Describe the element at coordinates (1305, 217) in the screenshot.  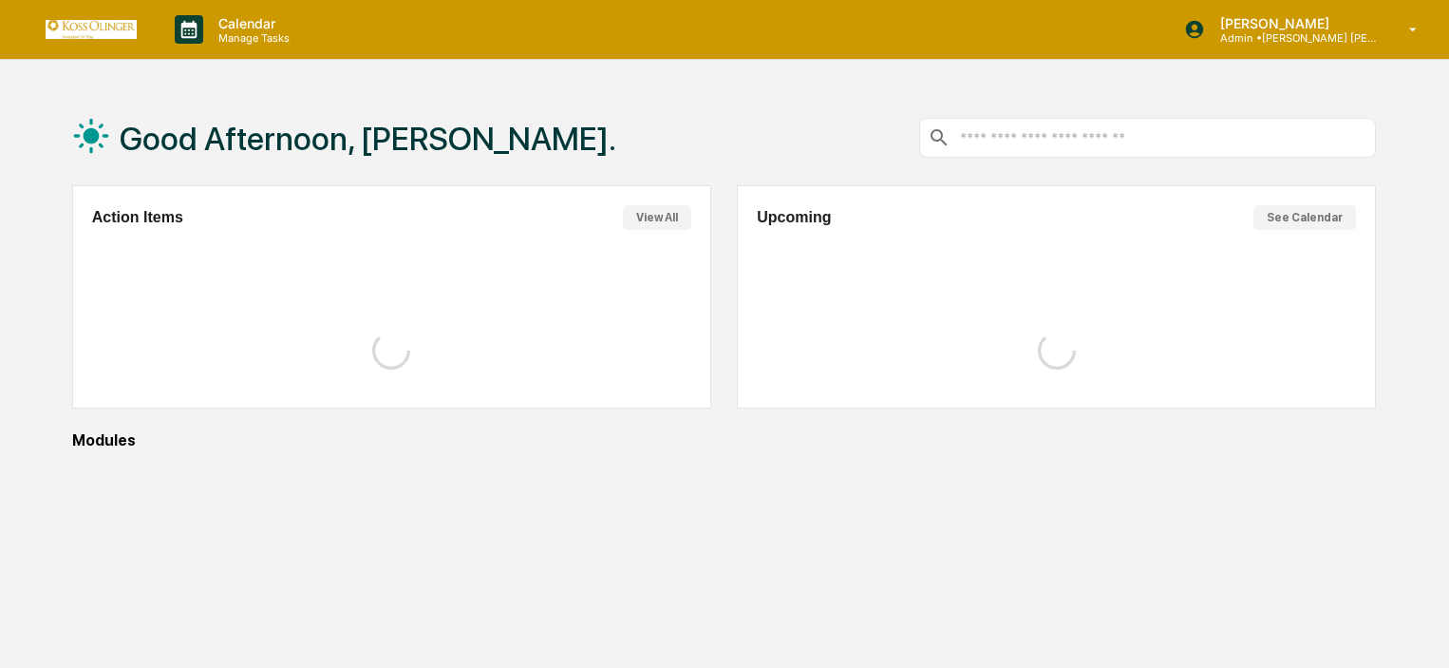
I see `a: See Calendar` at that location.